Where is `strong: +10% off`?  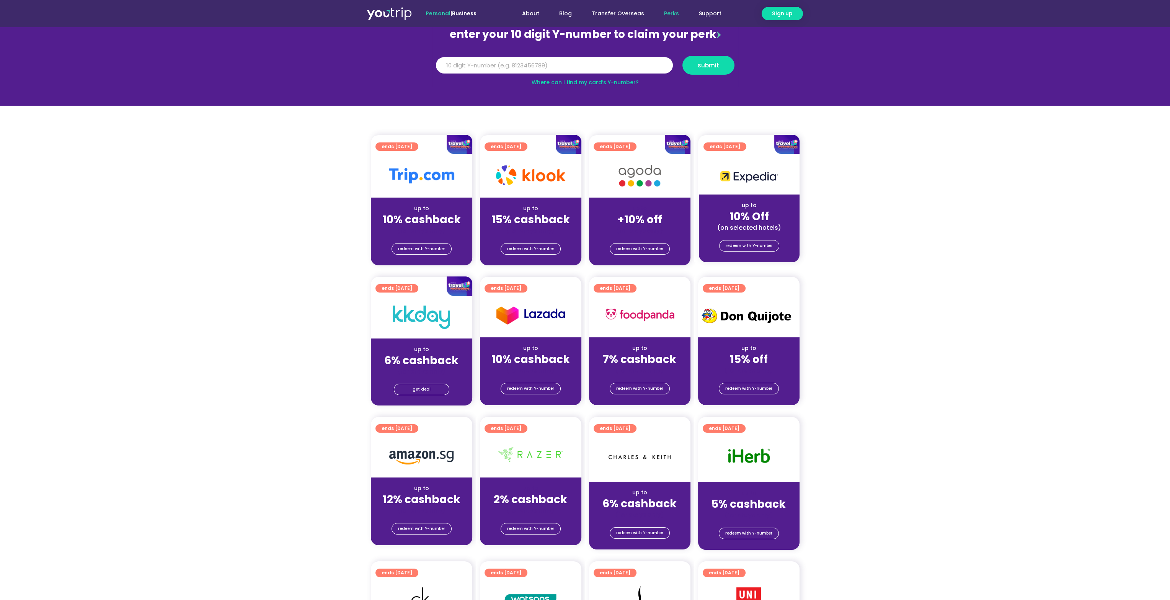 strong: +10% off is located at coordinates (640, 219).